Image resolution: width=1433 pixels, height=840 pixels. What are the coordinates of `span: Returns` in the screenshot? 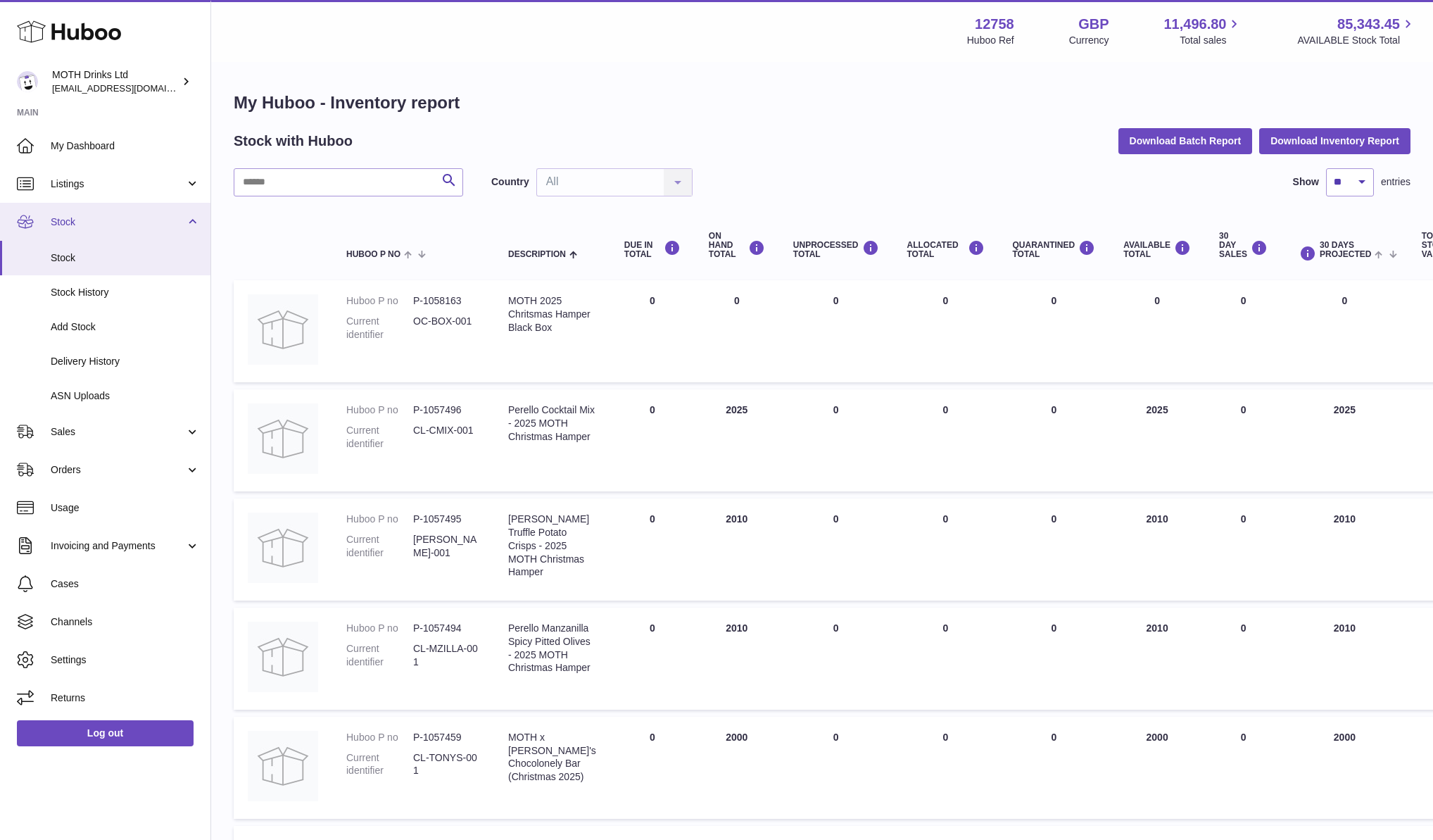 It's located at (125, 698).